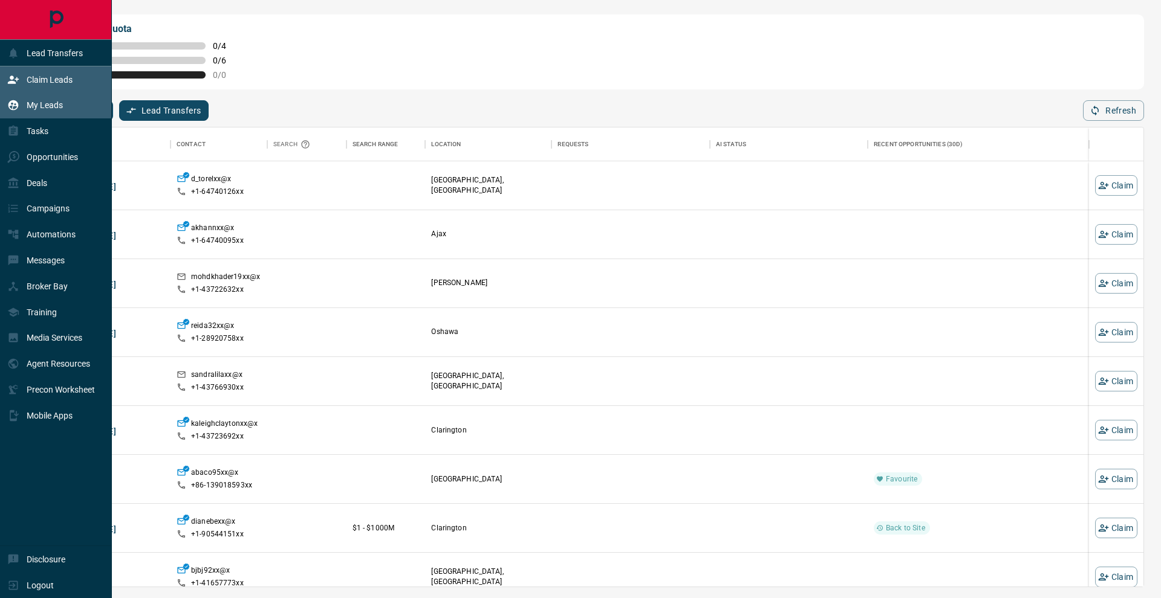 This screenshot has width=1161, height=598. Describe the element at coordinates (225, 278) in the screenshot. I see `p: mohdkhader19xx@x` at that location.